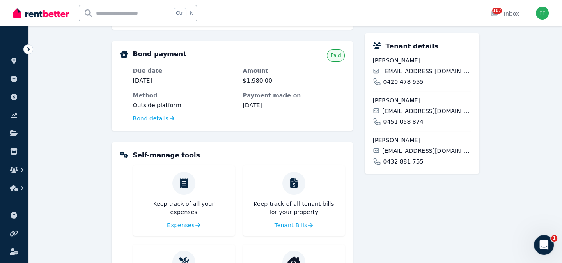 The image size is (562, 263). Describe the element at coordinates (498, 11) in the screenshot. I see `span: 107` at that location.